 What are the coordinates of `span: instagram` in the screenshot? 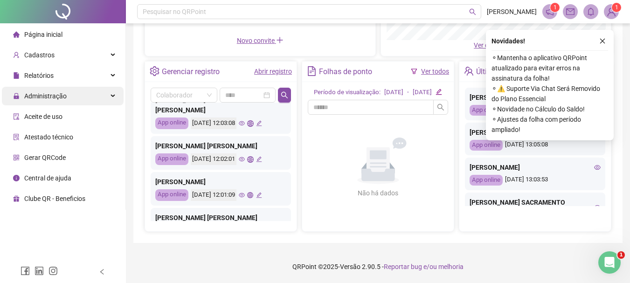 It's located at (53, 271).